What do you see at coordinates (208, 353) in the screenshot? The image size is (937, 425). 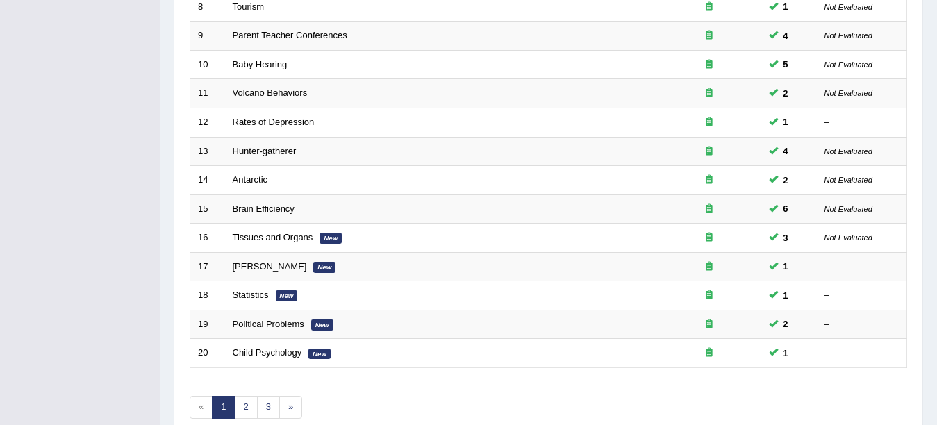 I see `td: 20` at bounding box center [208, 353].